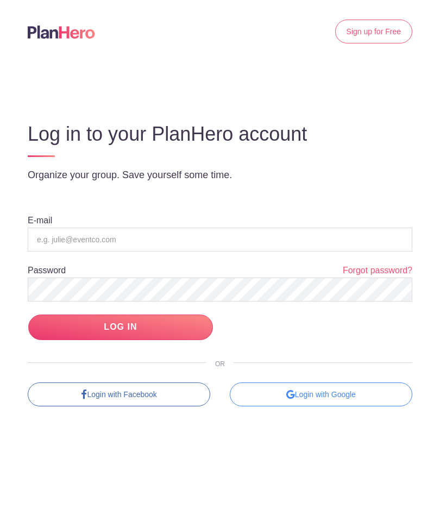 The image size is (440, 515). Describe the element at coordinates (40, 221) in the screenshot. I see `label: E-mail` at that location.